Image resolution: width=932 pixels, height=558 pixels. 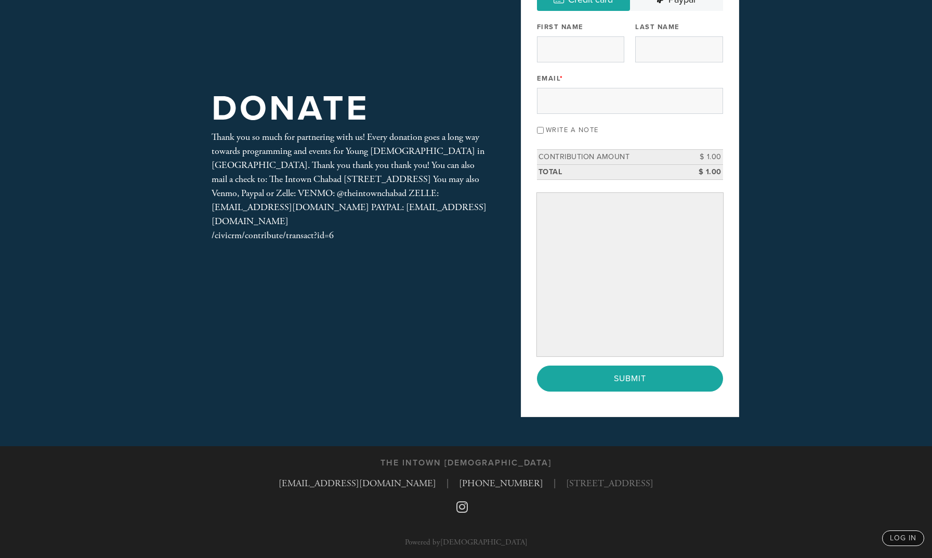 What do you see at coordinates (349, 186) in the screenshot?
I see `div: Thank you so much for partnering with us! Every donation goes a long way towards programming and ...` at bounding box center [349, 186].